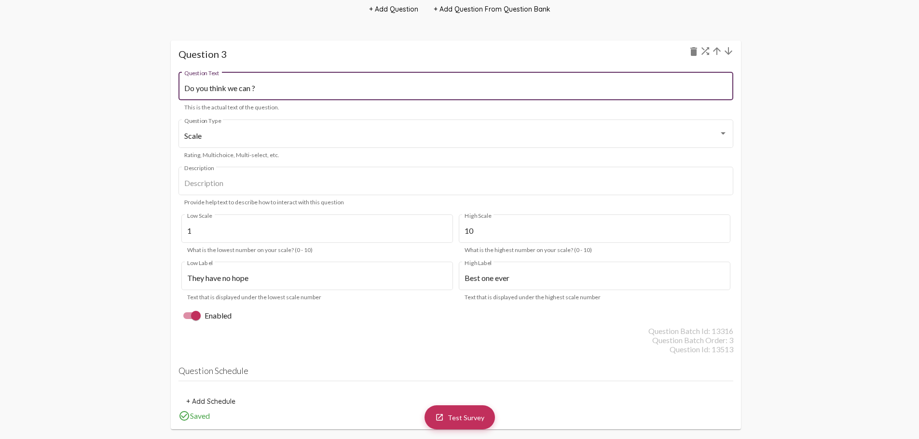 The width and height of the screenshot is (919, 439). What do you see at coordinates (439, 418) in the screenshot?
I see `mat-icon: launch` at bounding box center [439, 418].